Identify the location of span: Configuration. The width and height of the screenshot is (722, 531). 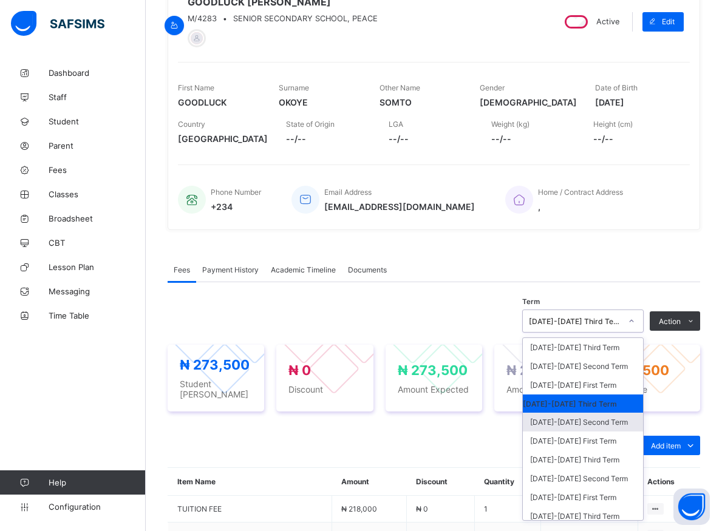
(97, 507).